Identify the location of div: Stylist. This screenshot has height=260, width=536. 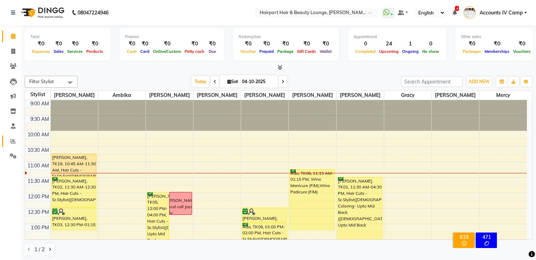
(38, 94).